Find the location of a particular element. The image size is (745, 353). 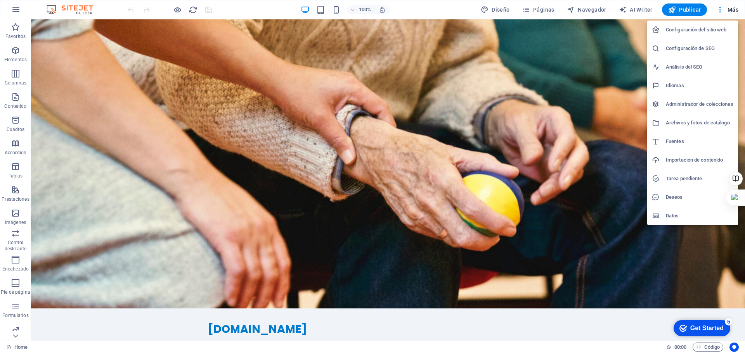

h6: Administrador de colecciones is located at coordinates (699, 104).